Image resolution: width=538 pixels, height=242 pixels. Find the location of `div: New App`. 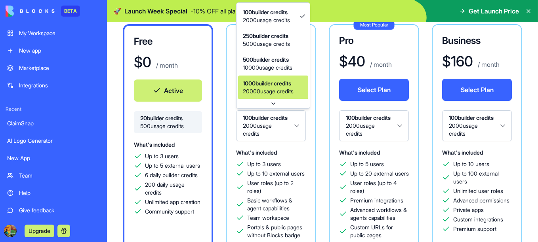

div: New App is located at coordinates (53, 158).